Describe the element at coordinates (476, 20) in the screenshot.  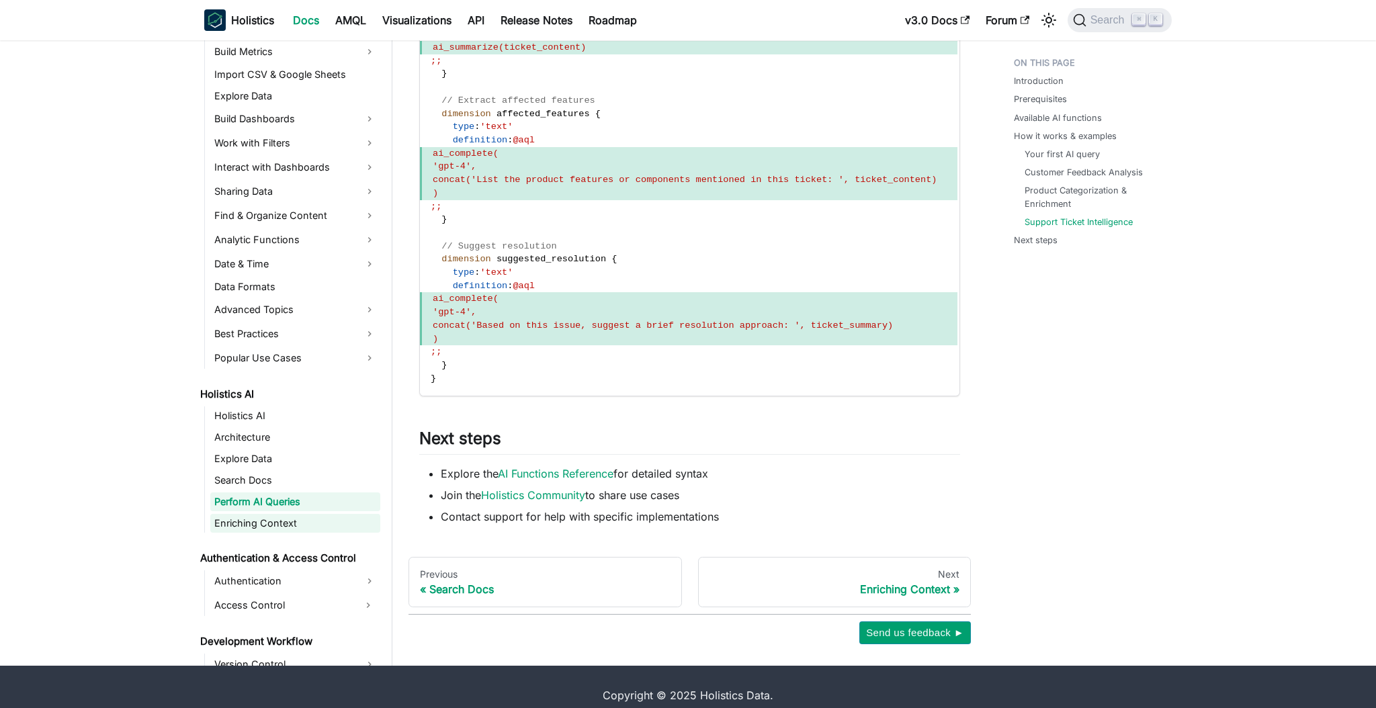
I see `a: API` at that location.